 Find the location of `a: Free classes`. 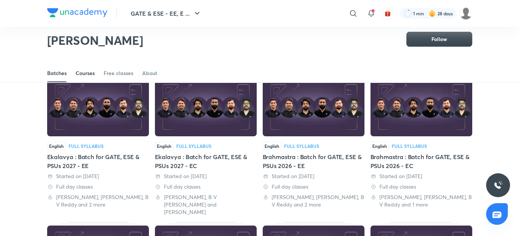

a: Free classes is located at coordinates (118, 73).